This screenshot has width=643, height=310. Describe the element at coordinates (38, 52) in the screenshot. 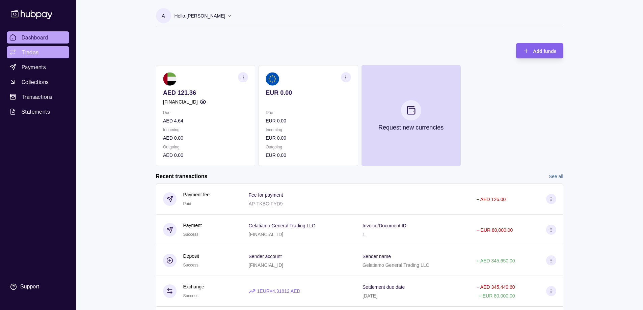

I see `a: Trades` at that location.